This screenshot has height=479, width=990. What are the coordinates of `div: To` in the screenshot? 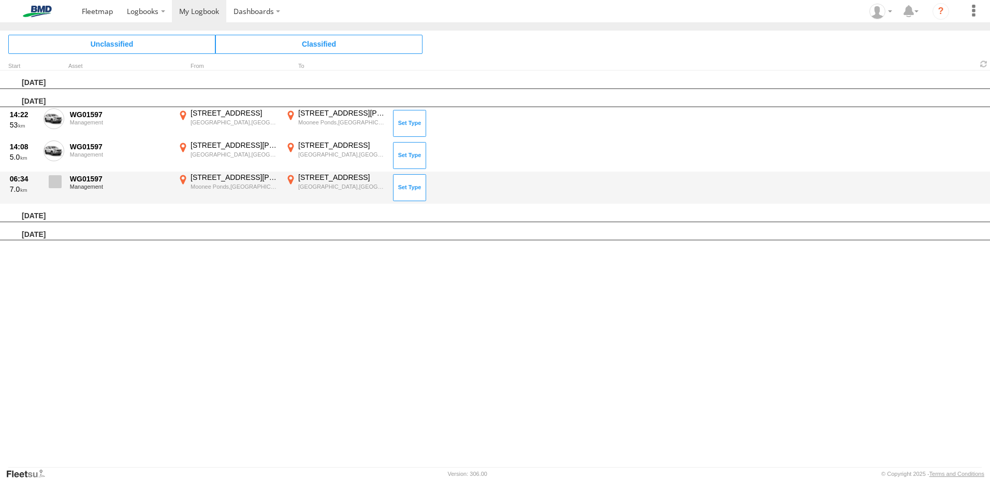 It's located at (336, 66).